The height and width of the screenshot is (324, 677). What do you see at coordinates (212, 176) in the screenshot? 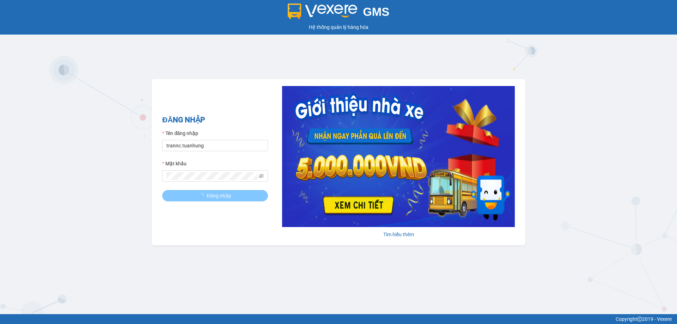
I see `input: Mật khẩu` at bounding box center [212, 176].